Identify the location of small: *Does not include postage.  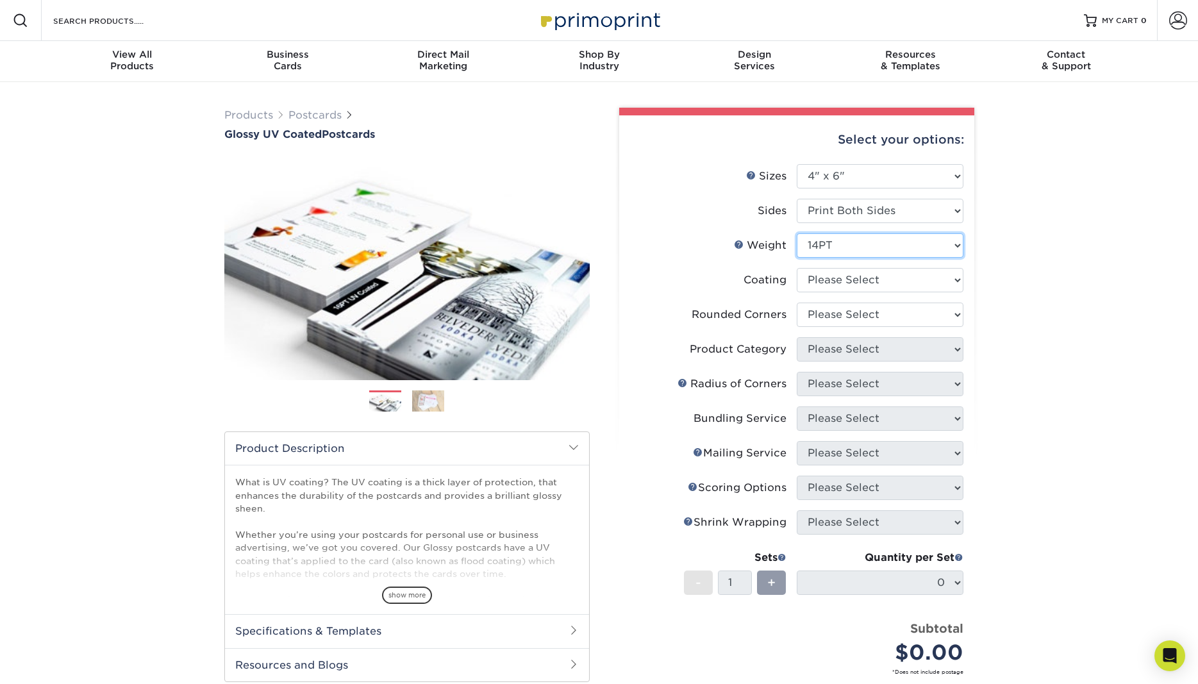
(801, 671).